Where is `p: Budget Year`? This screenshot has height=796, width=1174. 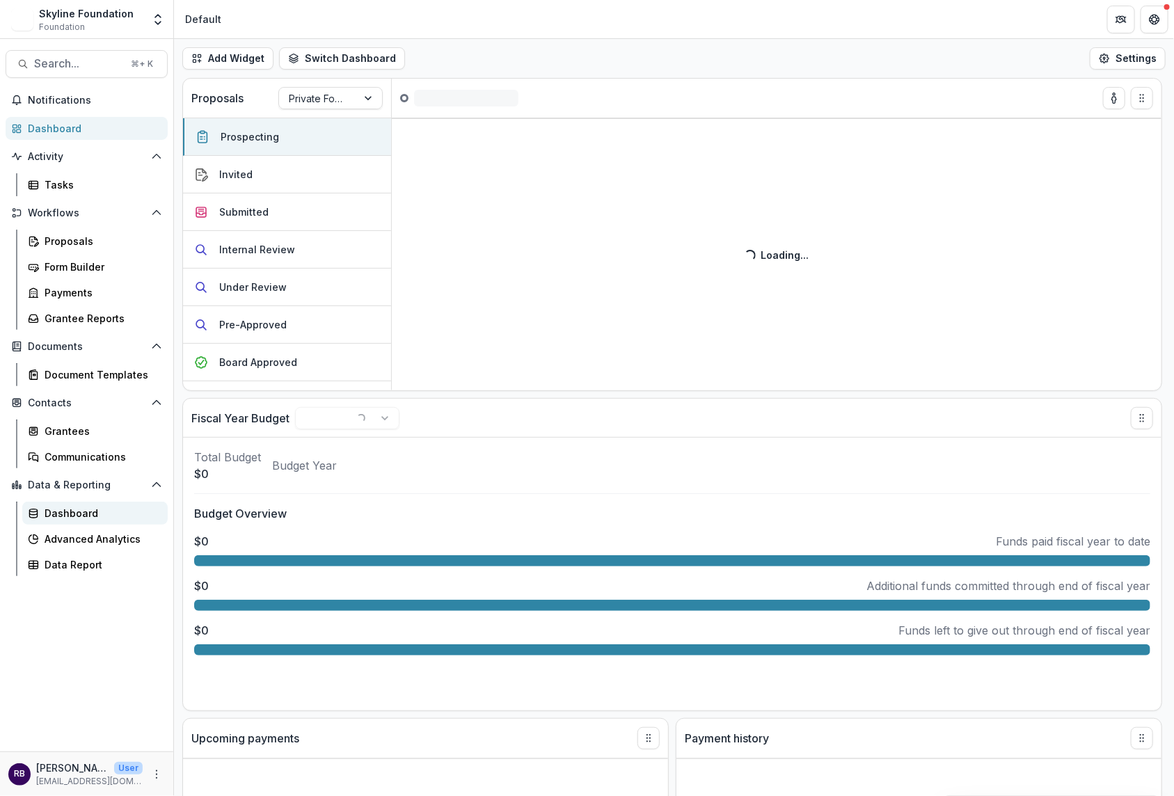 p: Budget Year is located at coordinates (304, 466).